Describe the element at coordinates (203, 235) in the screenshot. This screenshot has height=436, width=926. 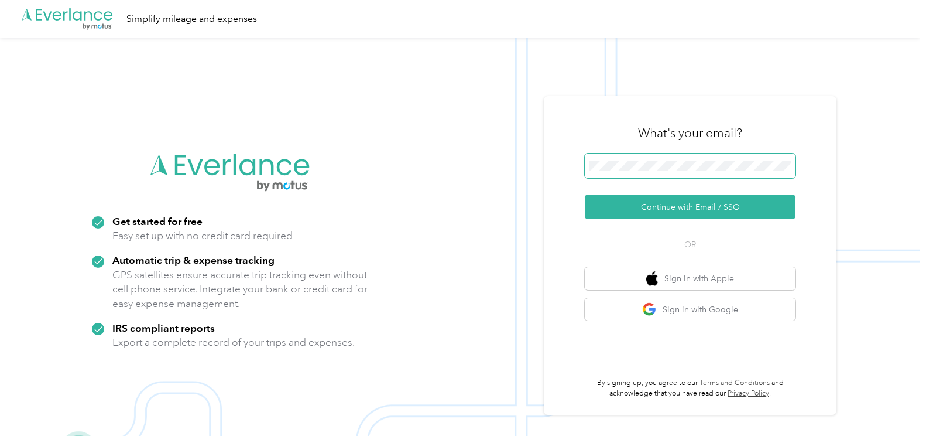
I see `p: Easy set up with no credit card required` at that location.